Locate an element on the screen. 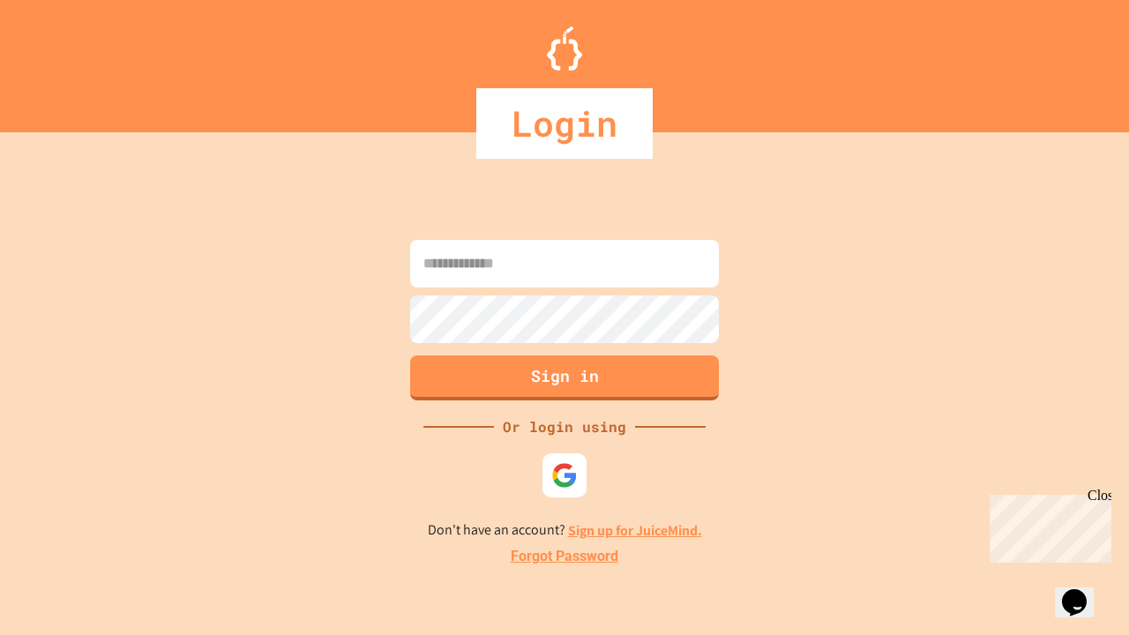 Image resolution: width=1129 pixels, height=635 pixels. button: Sign in is located at coordinates (564, 377).